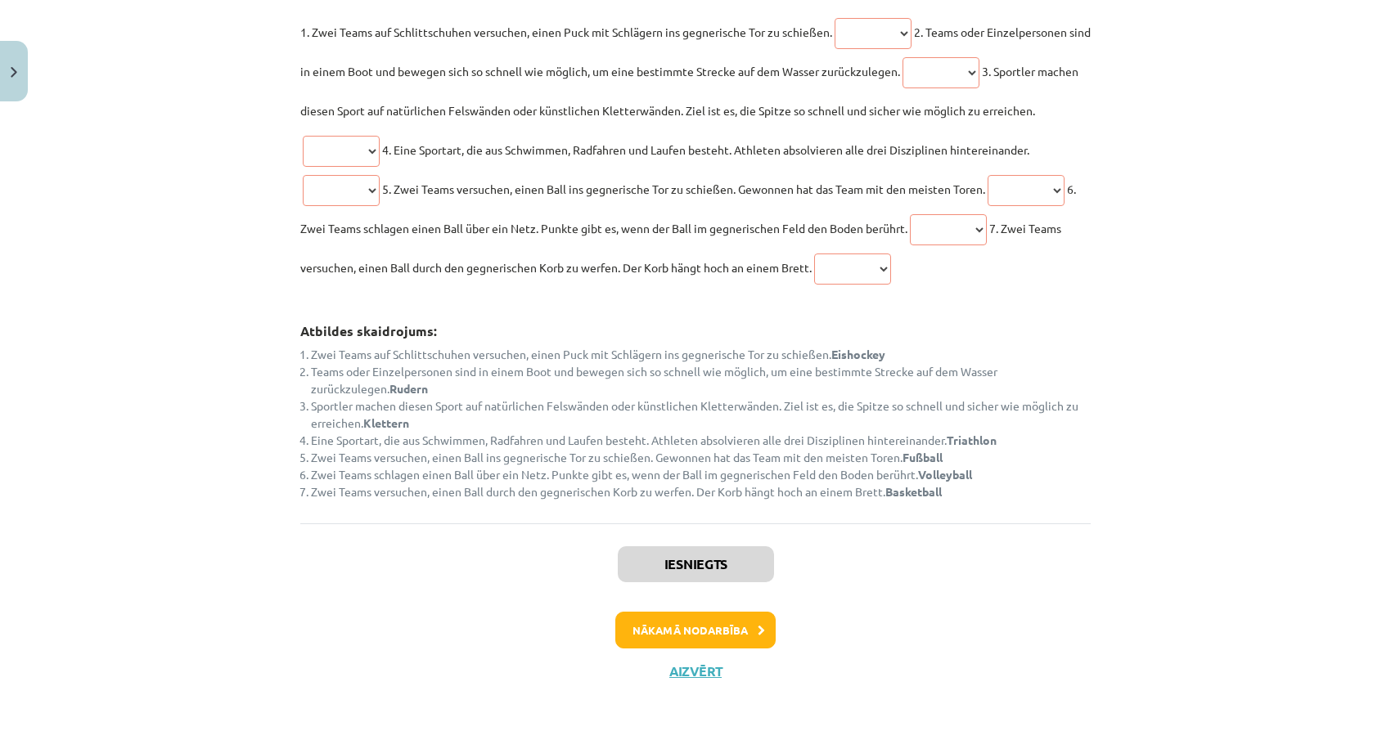 The height and width of the screenshot is (740, 1391). I want to click on strong: Eishockey, so click(858, 354).